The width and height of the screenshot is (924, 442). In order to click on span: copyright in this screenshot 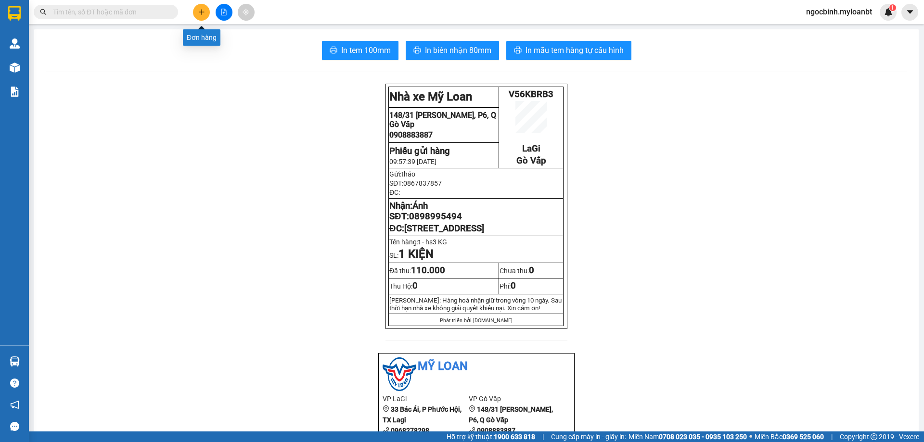, I will do `click(874, 437)`.